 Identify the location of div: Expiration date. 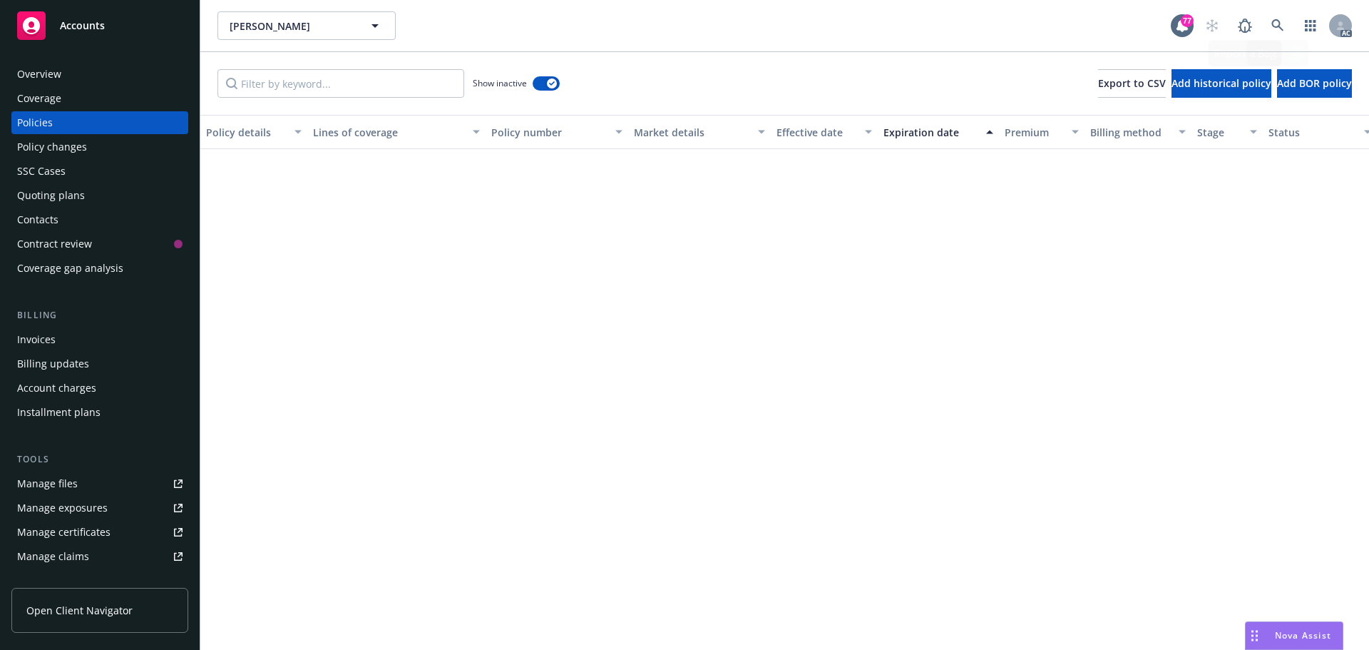
(931, 132).